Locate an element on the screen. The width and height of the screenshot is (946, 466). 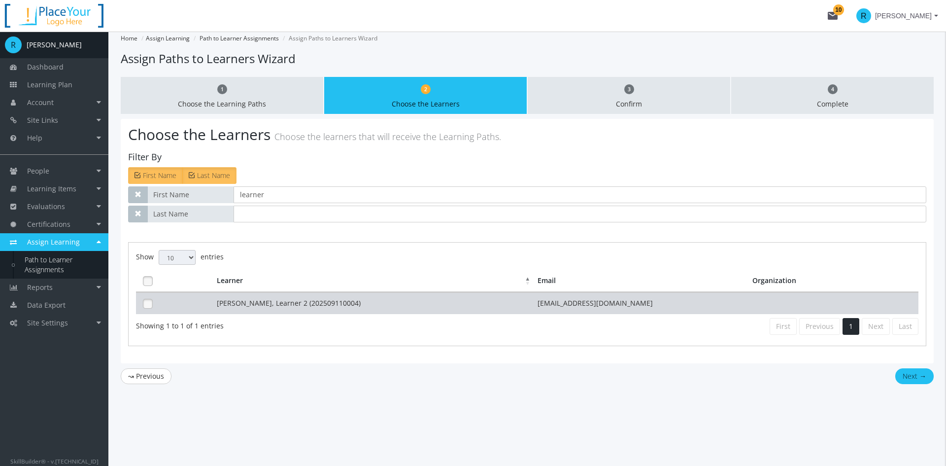
span: Learning Items is located at coordinates (52, 188).